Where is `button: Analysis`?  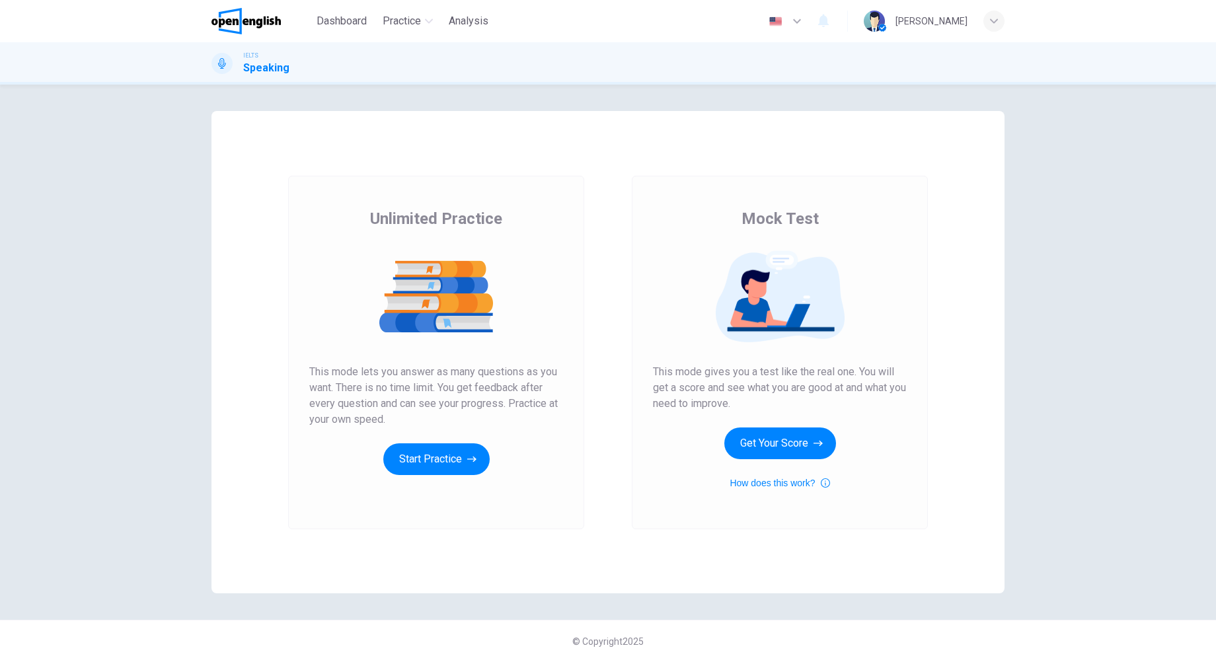 button: Analysis is located at coordinates (469, 21).